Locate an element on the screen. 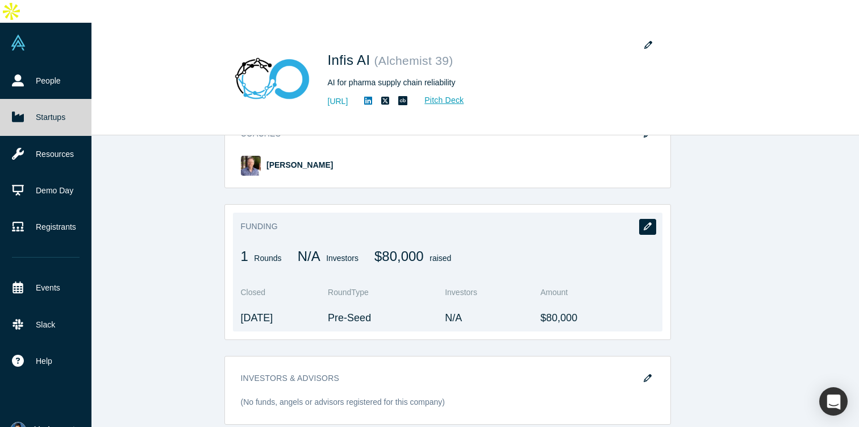  div: AI for pharma supply chain reliability is located at coordinates (487, 82).